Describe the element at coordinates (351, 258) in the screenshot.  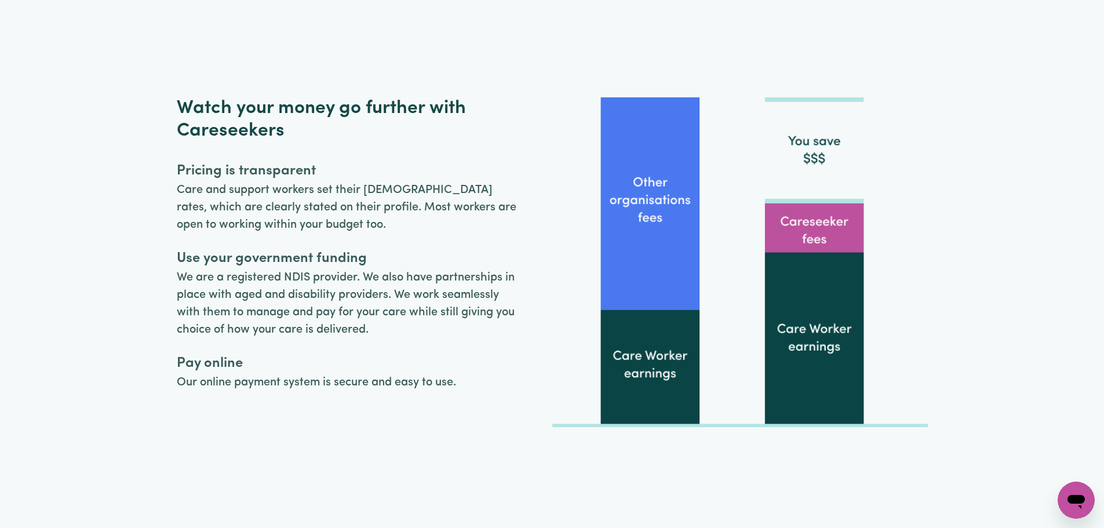
I see `span: Use your government funding` at that location.